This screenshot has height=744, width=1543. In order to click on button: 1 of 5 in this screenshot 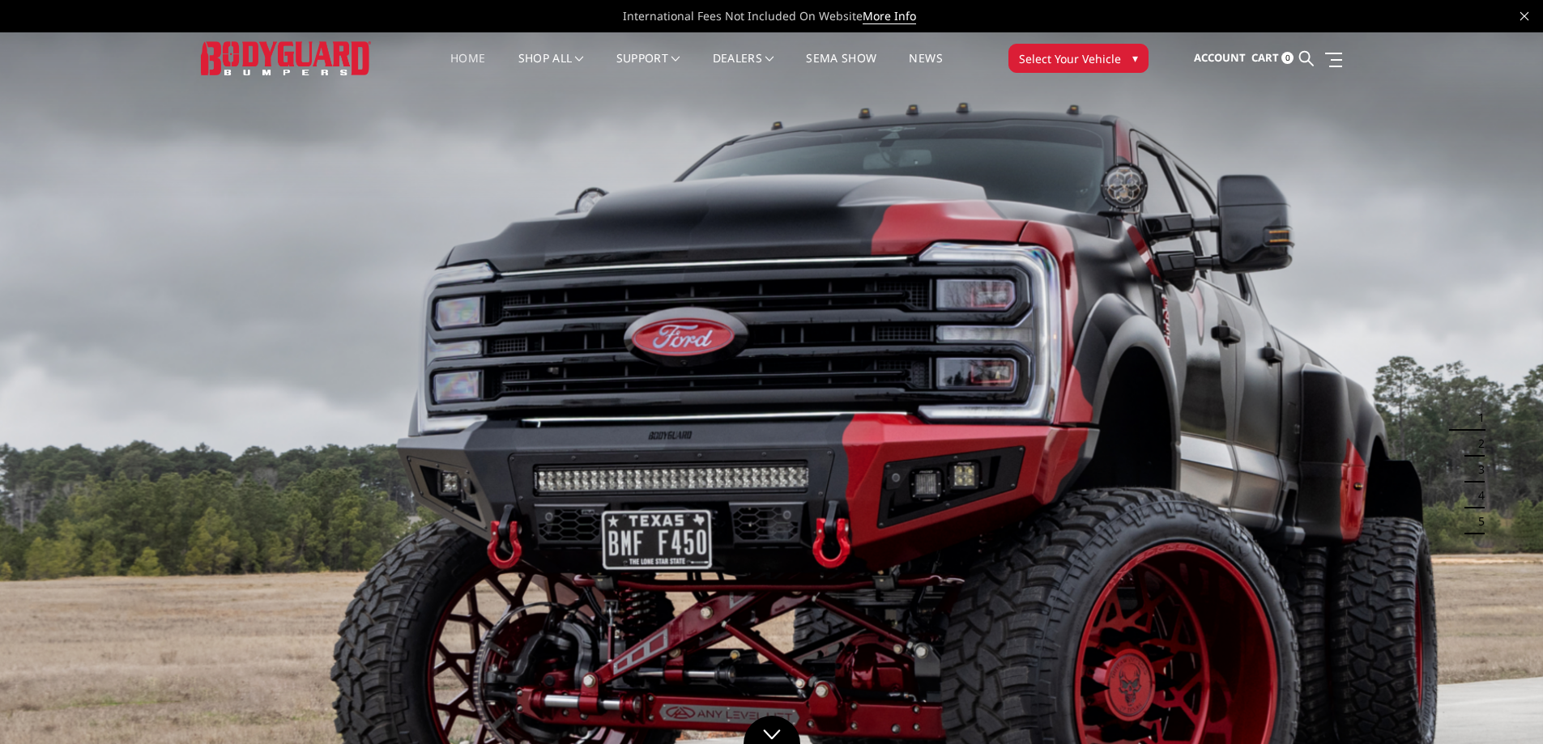, I will do `click(1477, 418)`.